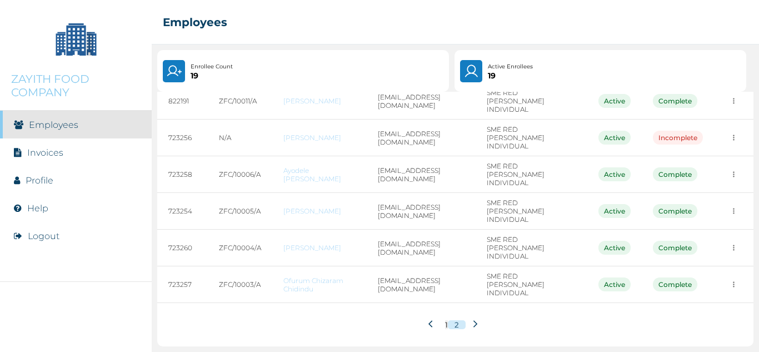 This screenshot has width=759, height=352. Describe the element at coordinates (471, 71) in the screenshot. I see `img: User.4b94733241a7e19f64acd675af8f0752.svg` at that location.